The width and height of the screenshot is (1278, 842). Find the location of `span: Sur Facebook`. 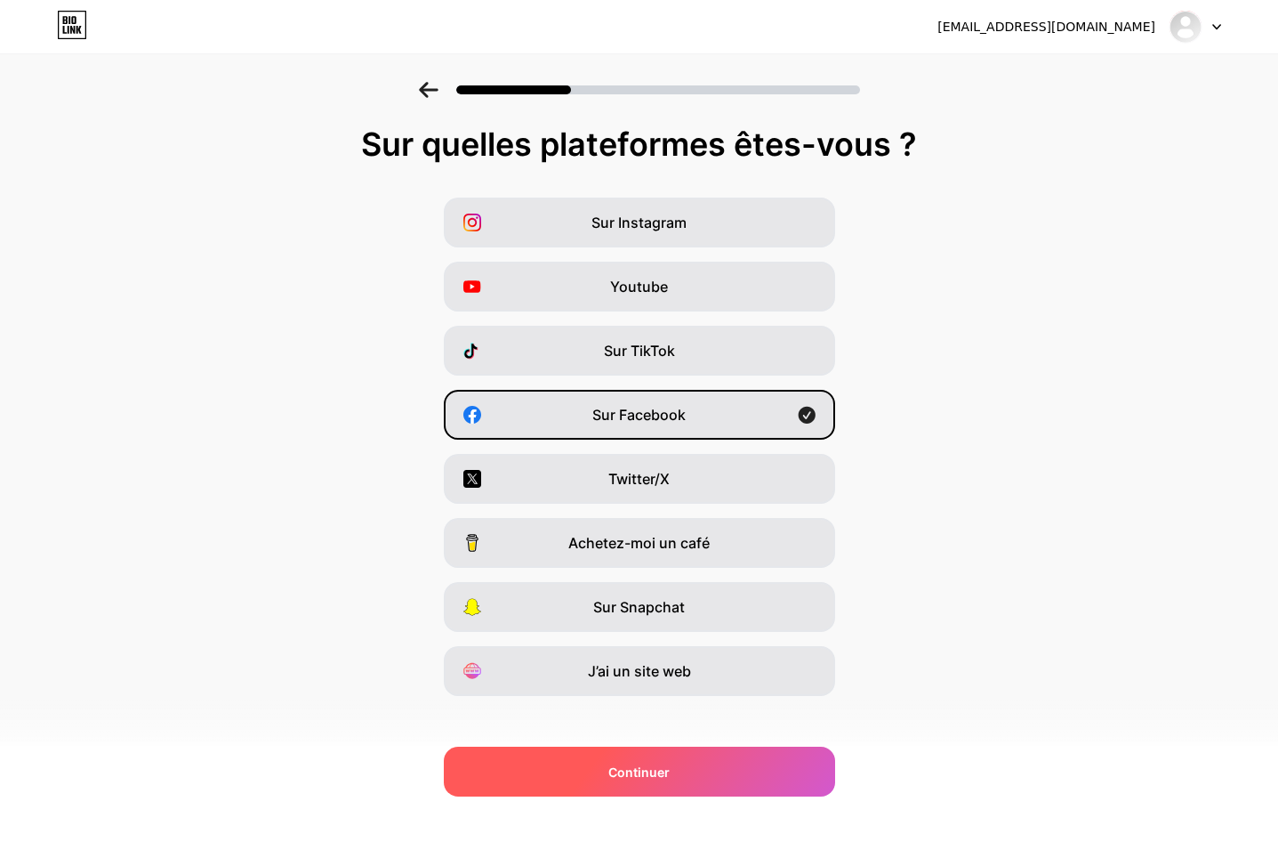

span: Sur Facebook is located at coordinates (639, 415).